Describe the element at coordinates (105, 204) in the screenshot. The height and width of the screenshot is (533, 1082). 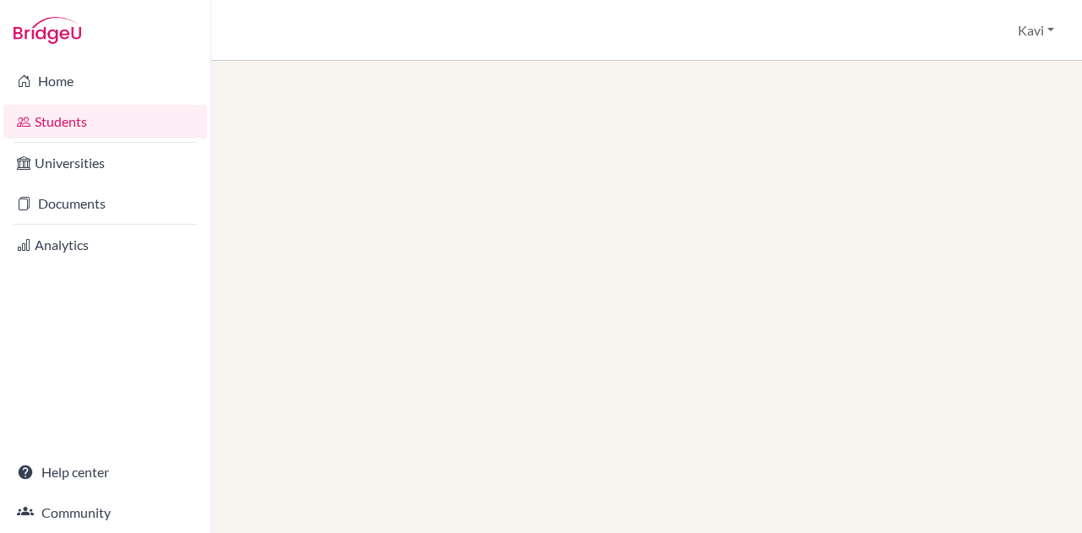
I see `a: Documents` at that location.